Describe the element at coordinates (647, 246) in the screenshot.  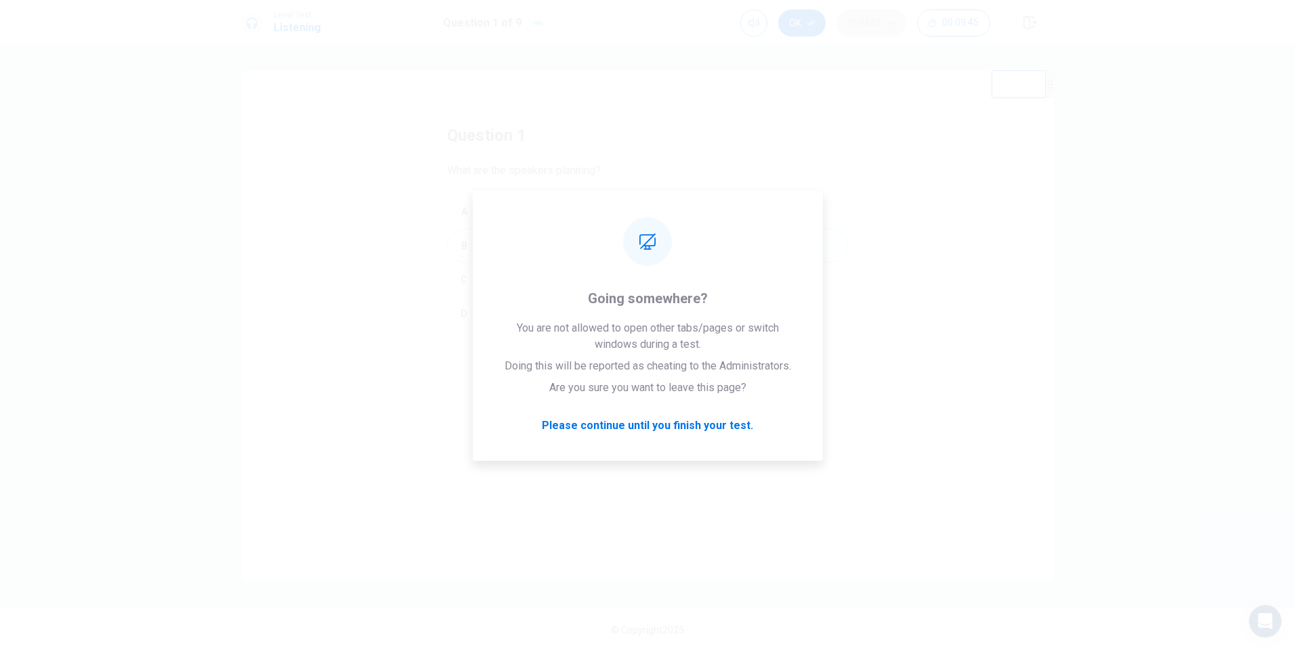
I see `button: BA road trip.` at that location.